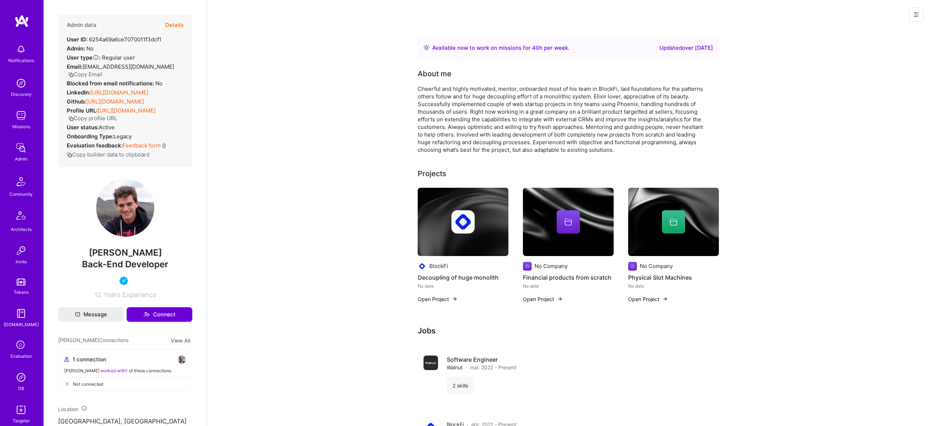  Describe the element at coordinates (568, 330) in the screenshot. I see `h3: Jobs` at that location.